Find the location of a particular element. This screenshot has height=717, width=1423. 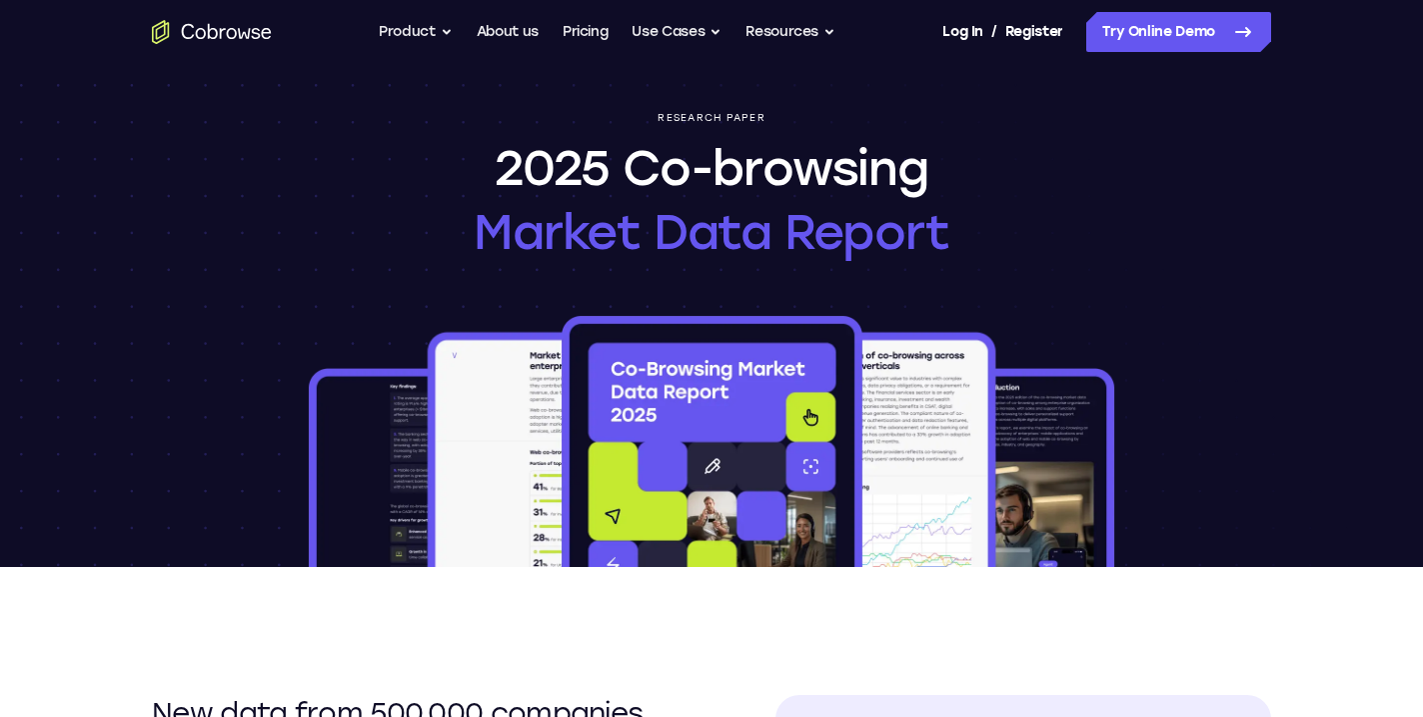

span: Market Data Report is located at coordinates (711, 232).